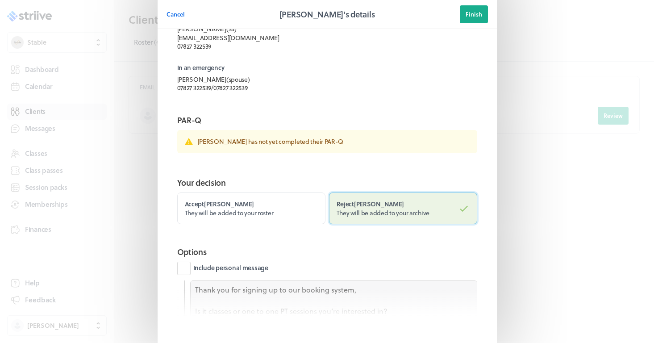 The height and width of the screenshot is (343, 654). I want to click on p: 07827 322539, so click(327, 46).